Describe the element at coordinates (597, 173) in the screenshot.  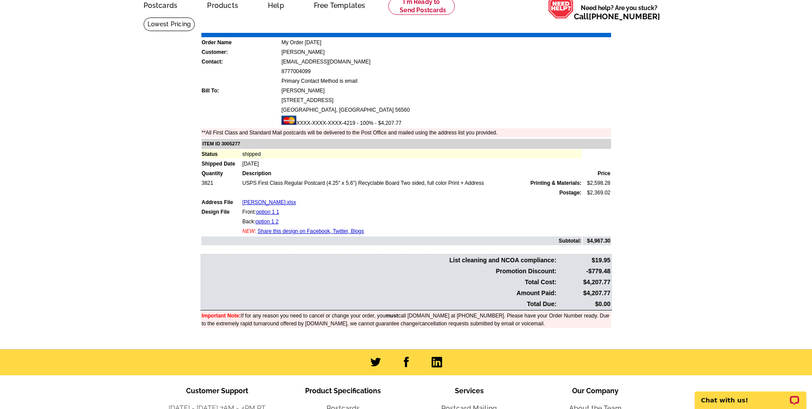
I see `td: Price` at that location.